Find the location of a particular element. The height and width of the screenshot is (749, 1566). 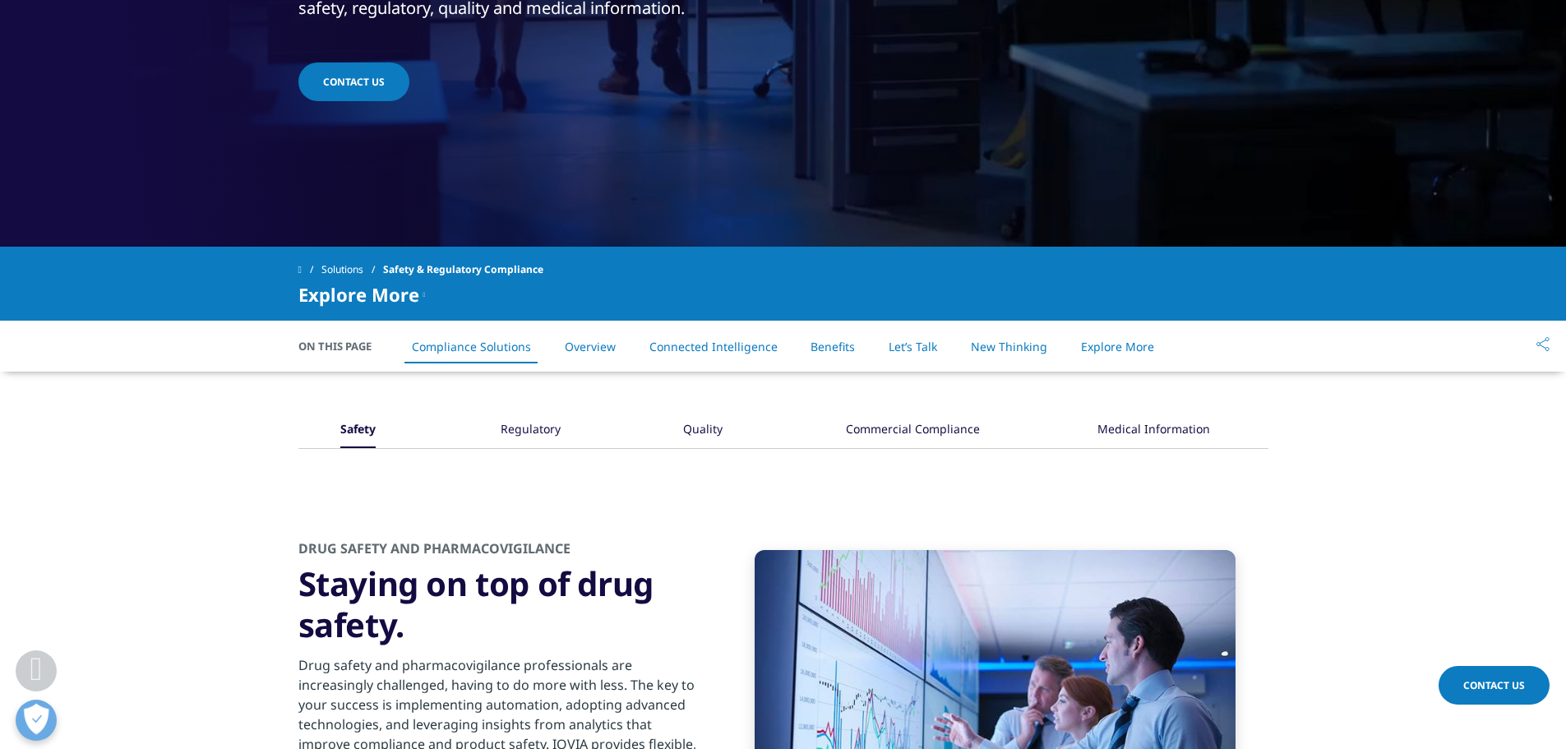

a: Solutions is located at coordinates (352, 270).